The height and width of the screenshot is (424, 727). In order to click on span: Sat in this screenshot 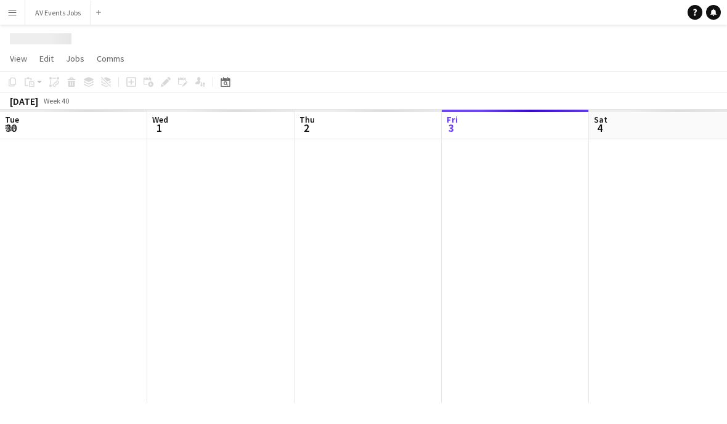, I will do `click(601, 119)`.